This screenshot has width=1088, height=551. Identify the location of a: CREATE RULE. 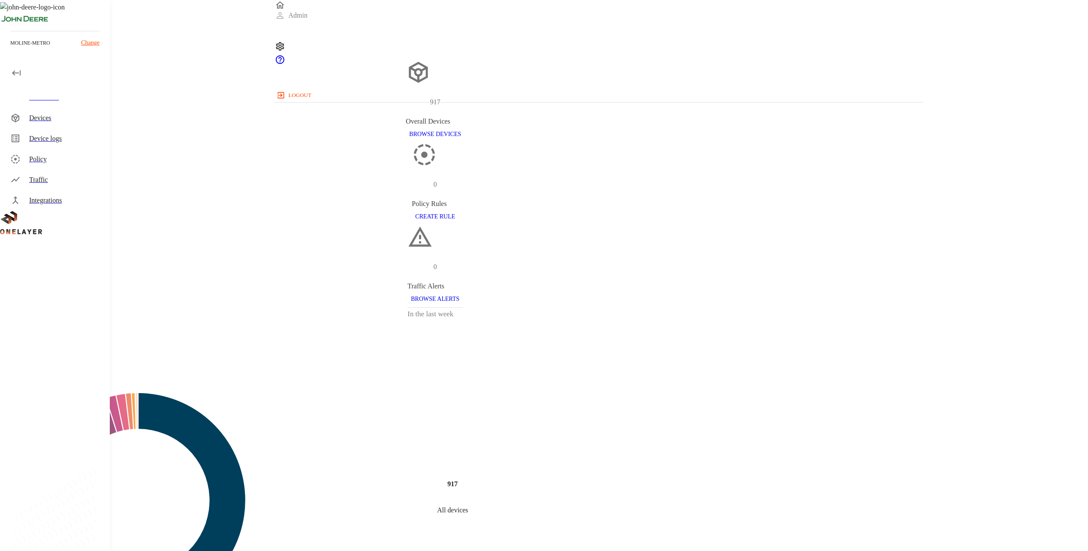
(435, 216).